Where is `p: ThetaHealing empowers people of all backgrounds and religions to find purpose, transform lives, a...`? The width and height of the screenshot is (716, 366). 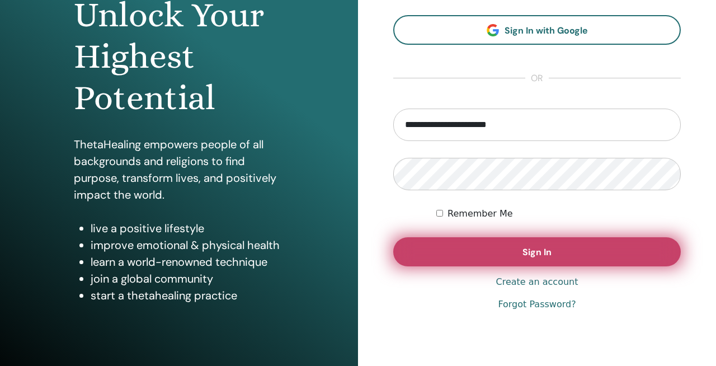 p: ThetaHealing empowers people of all backgrounds and religions to find purpose, transform lives, a... is located at coordinates (179, 169).